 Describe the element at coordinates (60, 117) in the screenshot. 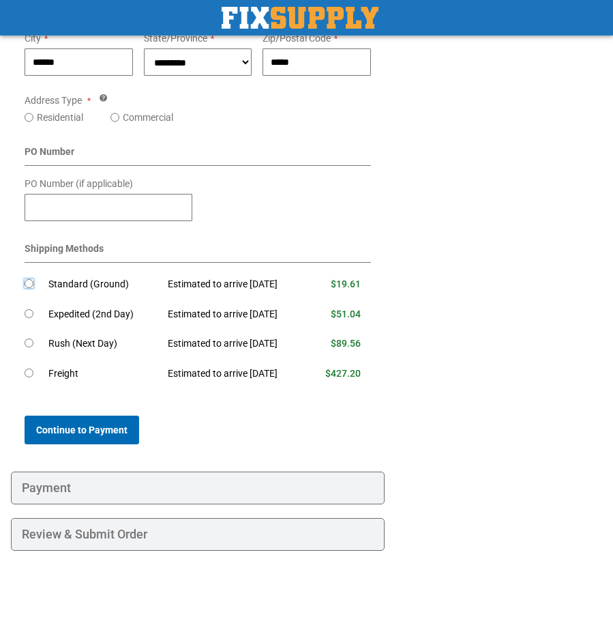

I see `label: Residential` at that location.